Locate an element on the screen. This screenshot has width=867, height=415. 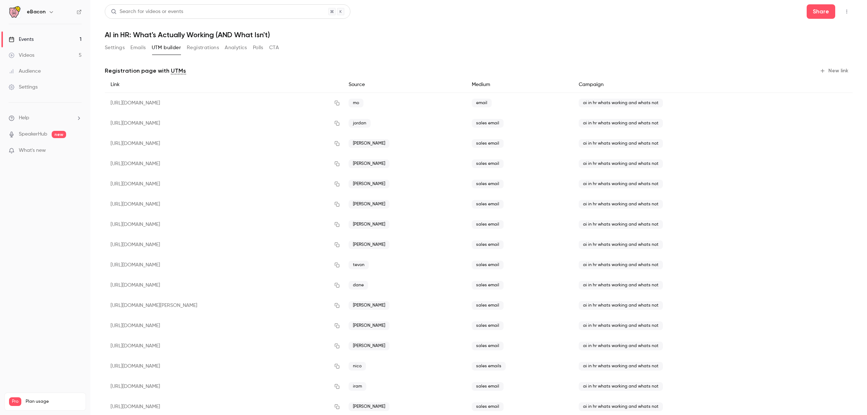
div: Events is located at coordinates (21, 39).